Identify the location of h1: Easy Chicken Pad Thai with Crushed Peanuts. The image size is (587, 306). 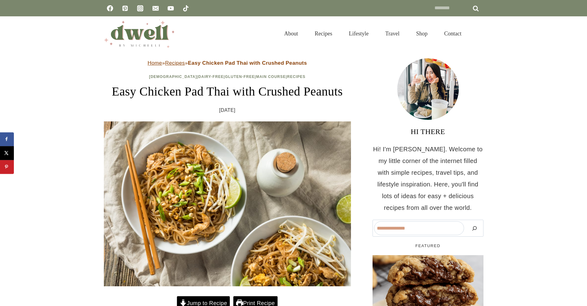
(227, 91).